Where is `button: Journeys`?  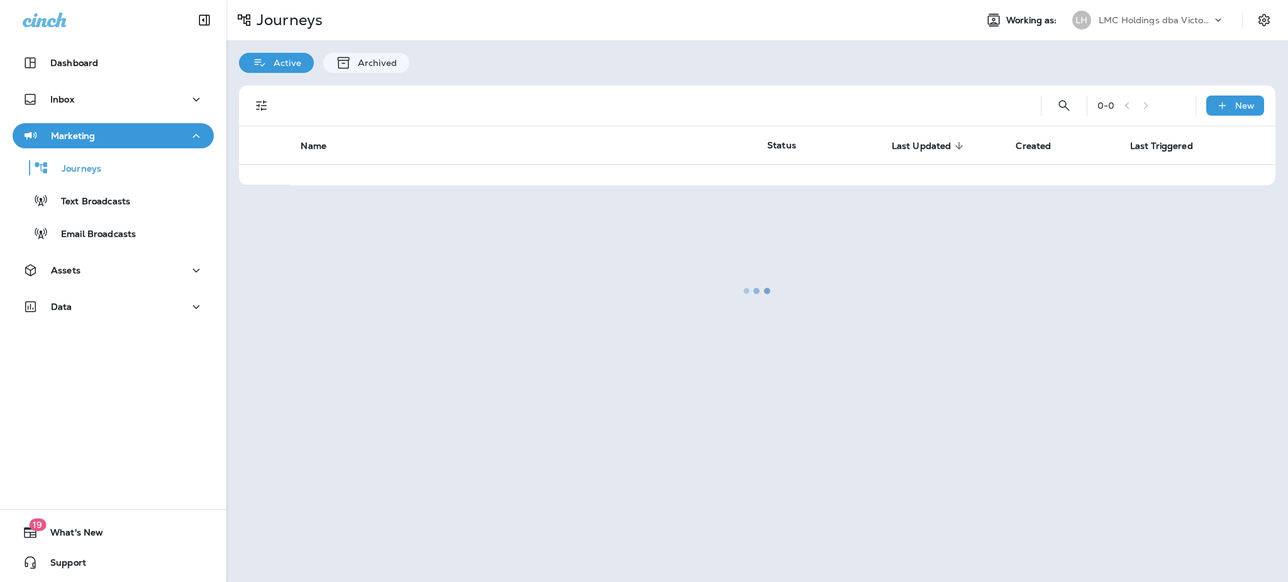 button: Journeys is located at coordinates (113, 168).